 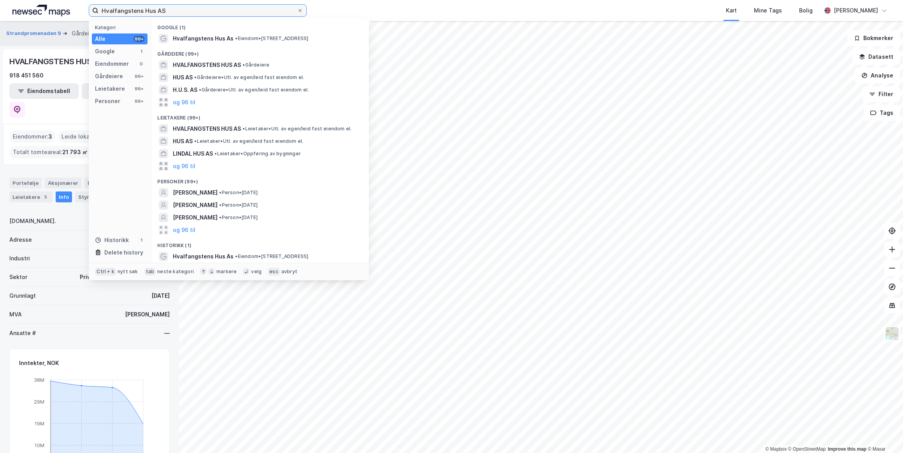 What do you see at coordinates (50, 152) in the screenshot?
I see `div: Totalt tomteareal :` at bounding box center [50, 152].